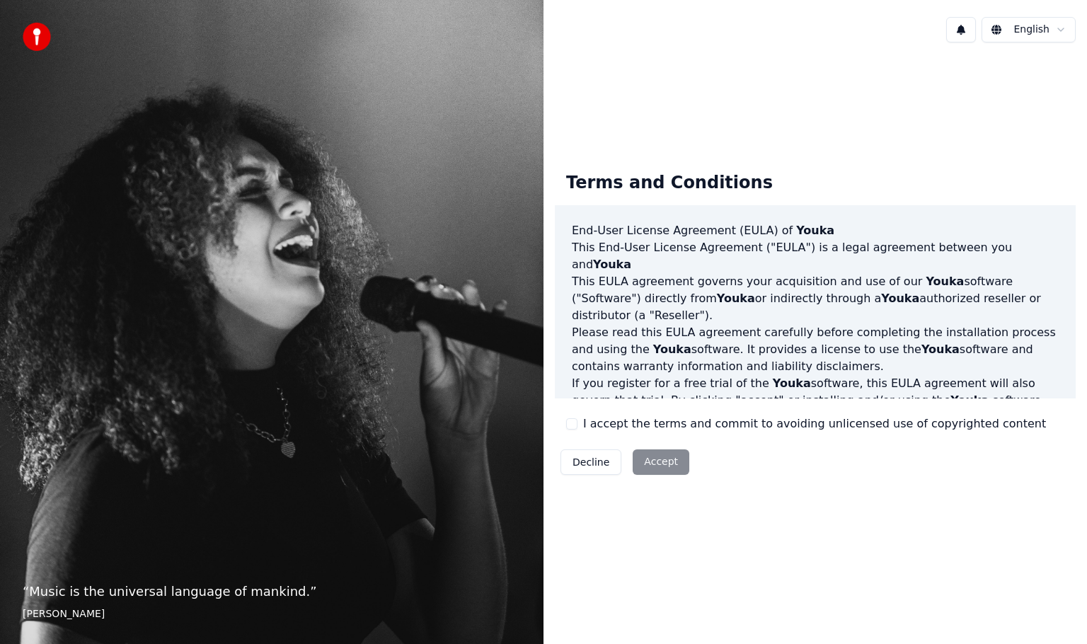 The image size is (1087, 644). What do you see at coordinates (815, 231) in the screenshot?
I see `h3: End-User License Agreement (EULA) of` at bounding box center [815, 231].